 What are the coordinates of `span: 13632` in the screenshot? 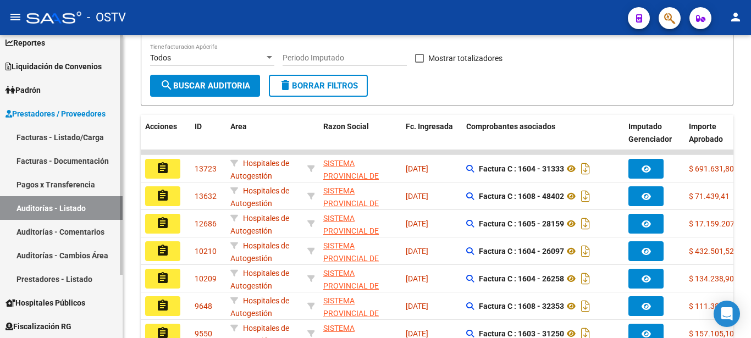 It's located at (206, 196).